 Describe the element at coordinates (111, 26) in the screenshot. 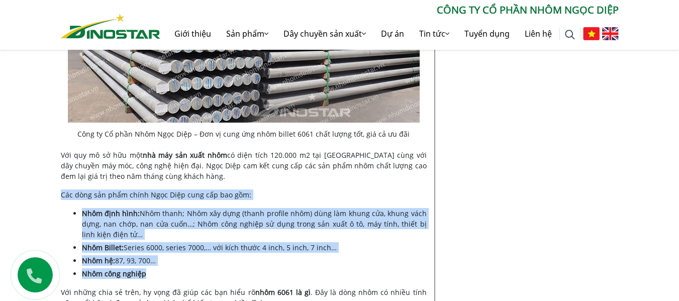

I see `img: Nhôm Dinostar` at that location.